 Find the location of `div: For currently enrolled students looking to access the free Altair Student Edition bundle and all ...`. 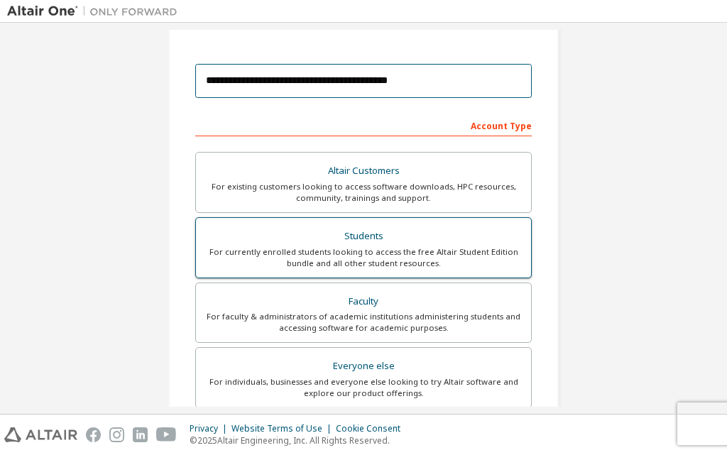

div: For currently enrolled students looking to access the free Altair Student Edition bundle and all ... is located at coordinates (363, 258).